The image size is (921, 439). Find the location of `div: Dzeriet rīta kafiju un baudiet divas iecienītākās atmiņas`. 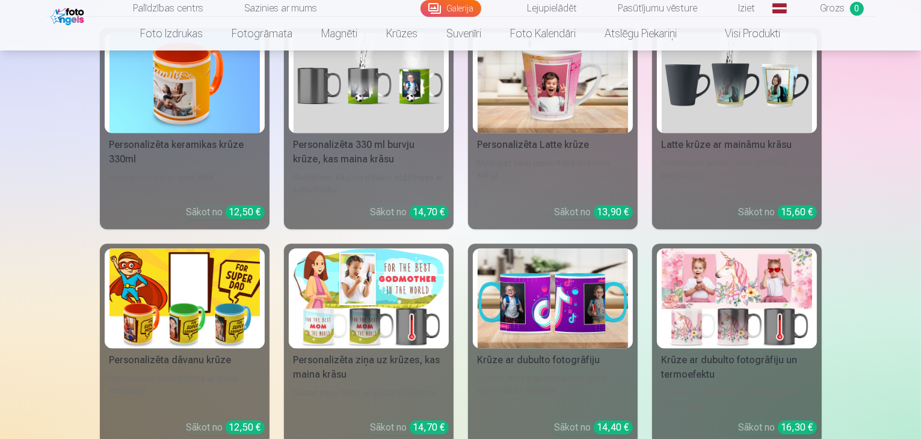

div: Dzeriet rīta kafiju un baudiet divas iecienītākās atmiņas is located at coordinates (553, 392).